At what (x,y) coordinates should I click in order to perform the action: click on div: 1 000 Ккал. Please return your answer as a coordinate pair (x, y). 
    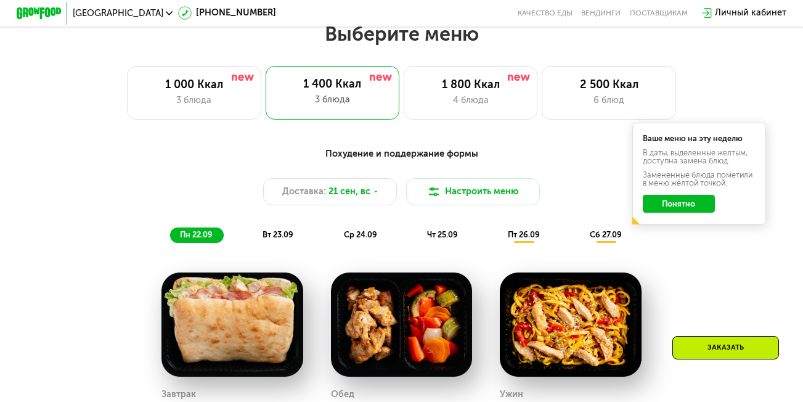
    Looking at the image, I should click on (194, 85).